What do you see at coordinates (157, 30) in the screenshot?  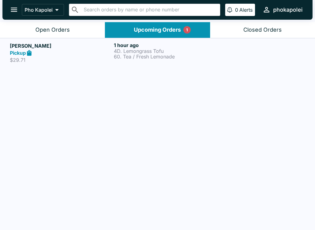 I see `div: Upcoming Orders` at bounding box center [157, 30].